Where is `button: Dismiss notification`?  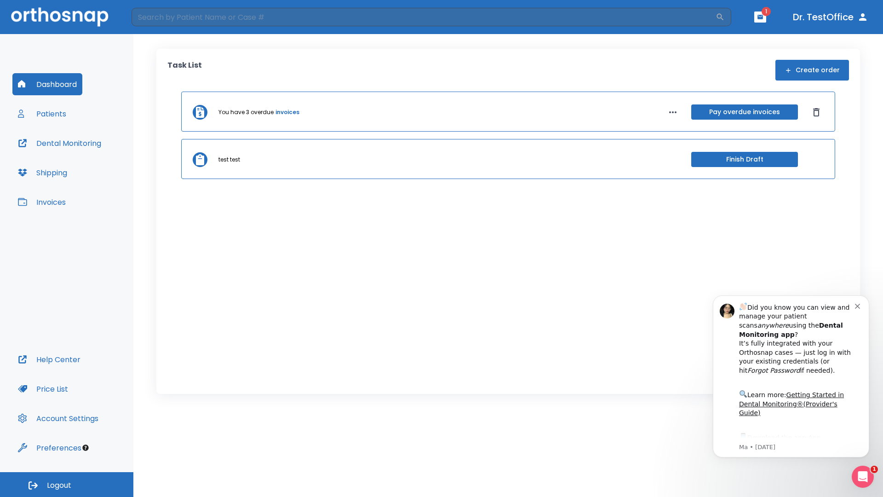 button: Dismiss notification is located at coordinates (160, 21).